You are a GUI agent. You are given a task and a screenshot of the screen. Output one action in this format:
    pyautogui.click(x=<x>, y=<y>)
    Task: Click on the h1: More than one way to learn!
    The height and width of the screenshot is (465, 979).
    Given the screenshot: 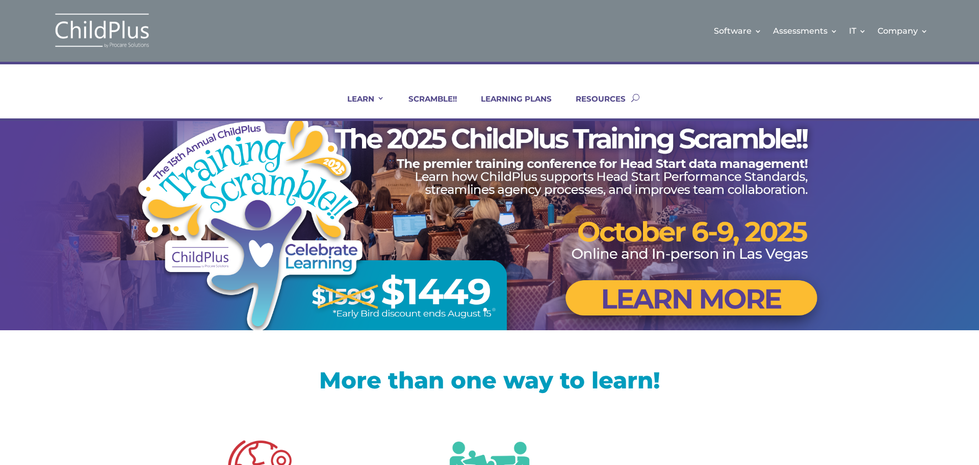 What is the action you would take?
    pyautogui.click(x=490, y=382)
    